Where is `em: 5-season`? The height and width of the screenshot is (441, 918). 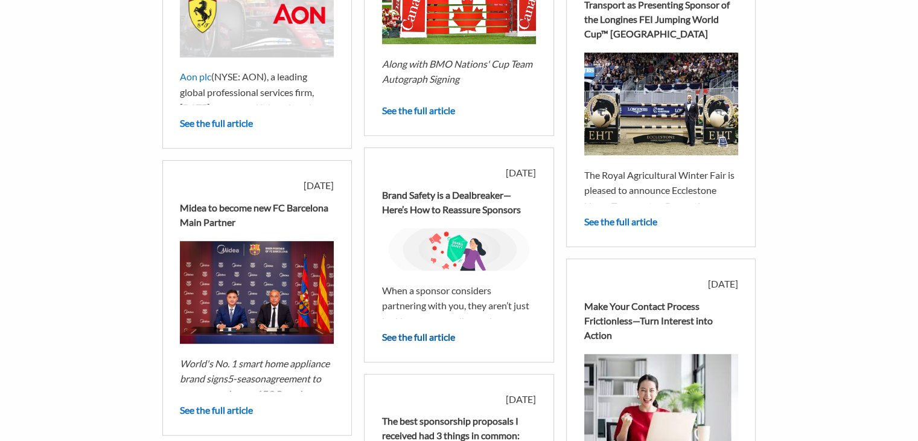 em: 5-season is located at coordinates (246, 378).